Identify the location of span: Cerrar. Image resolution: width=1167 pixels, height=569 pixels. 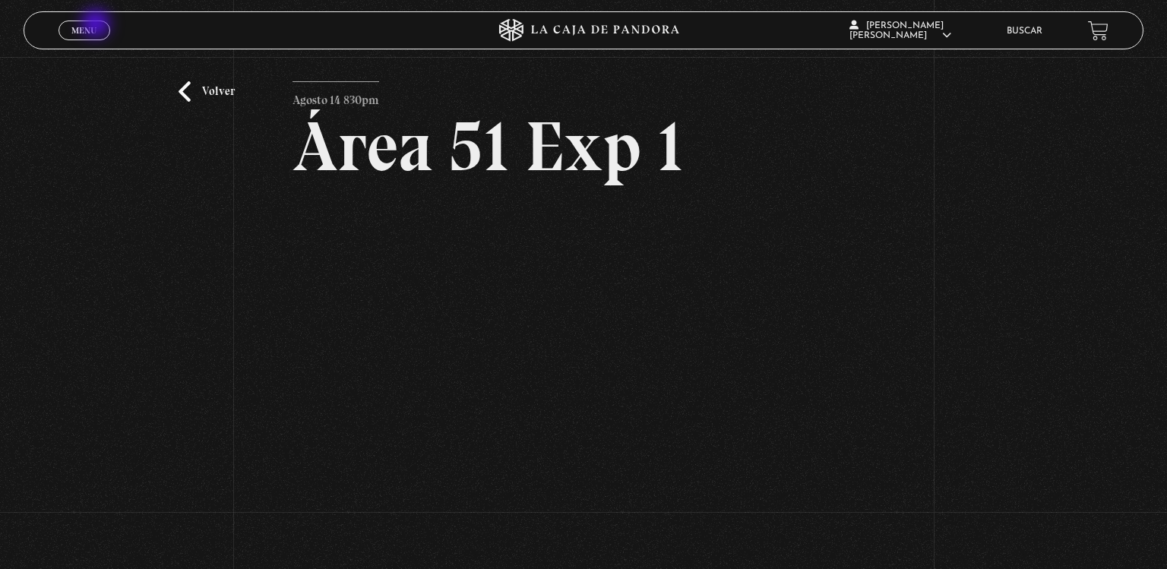
(84, 44).